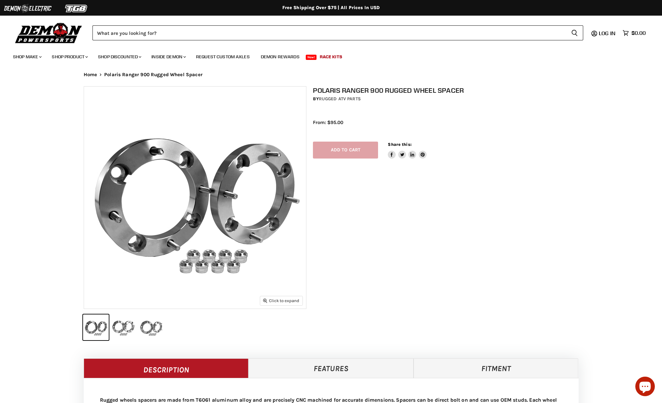  I want to click on img: Demon Powersports, so click(49, 33).